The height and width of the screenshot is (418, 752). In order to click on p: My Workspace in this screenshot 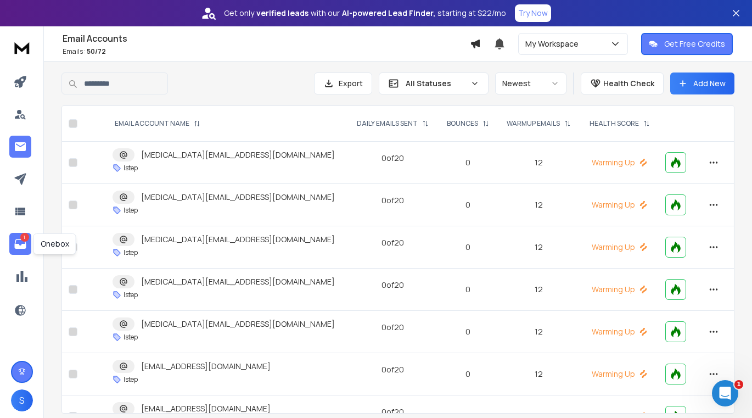, I will do `click(554, 44)`.